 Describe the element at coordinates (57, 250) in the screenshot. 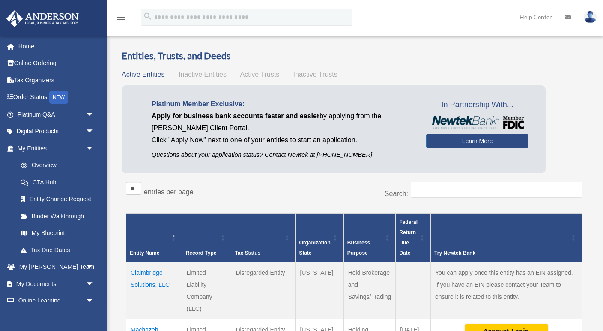

I see `a: Tax Due Dates` at that location.